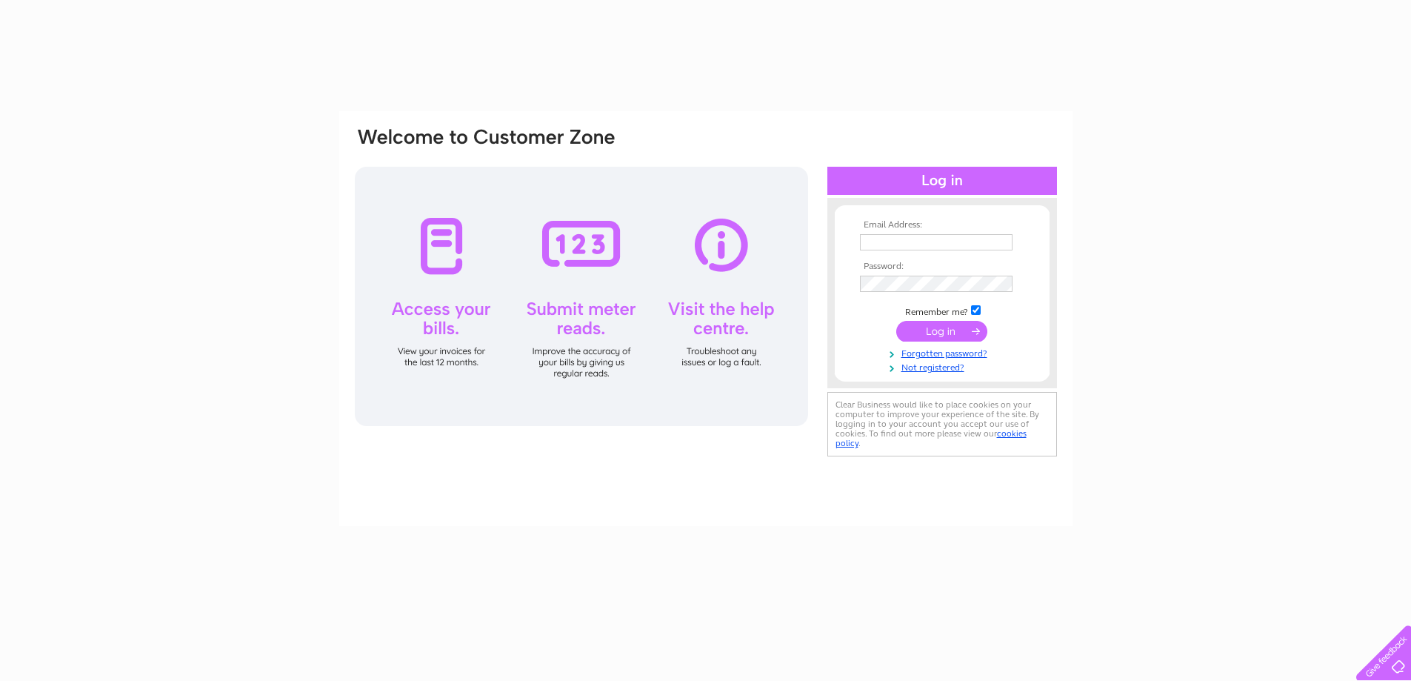 The width and height of the screenshot is (1411, 681). Describe the element at coordinates (944, 366) in the screenshot. I see `a: Not registered?` at that location.